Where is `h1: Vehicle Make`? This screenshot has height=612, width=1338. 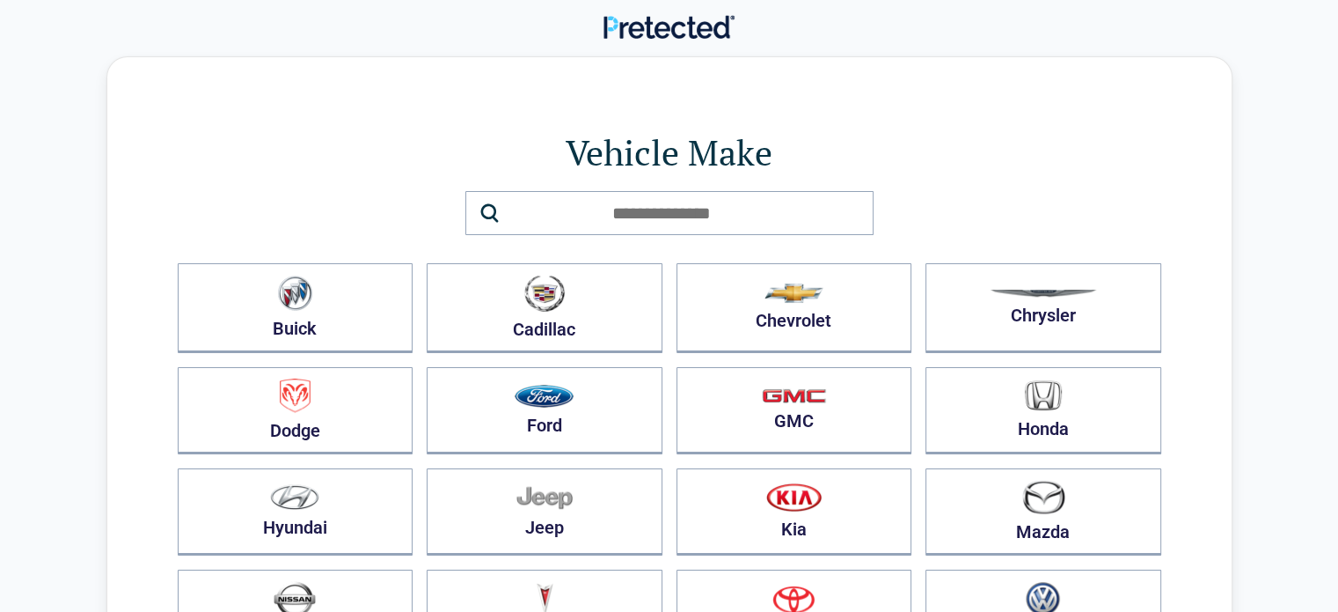
h1: Vehicle Make is located at coordinates (670, 152).